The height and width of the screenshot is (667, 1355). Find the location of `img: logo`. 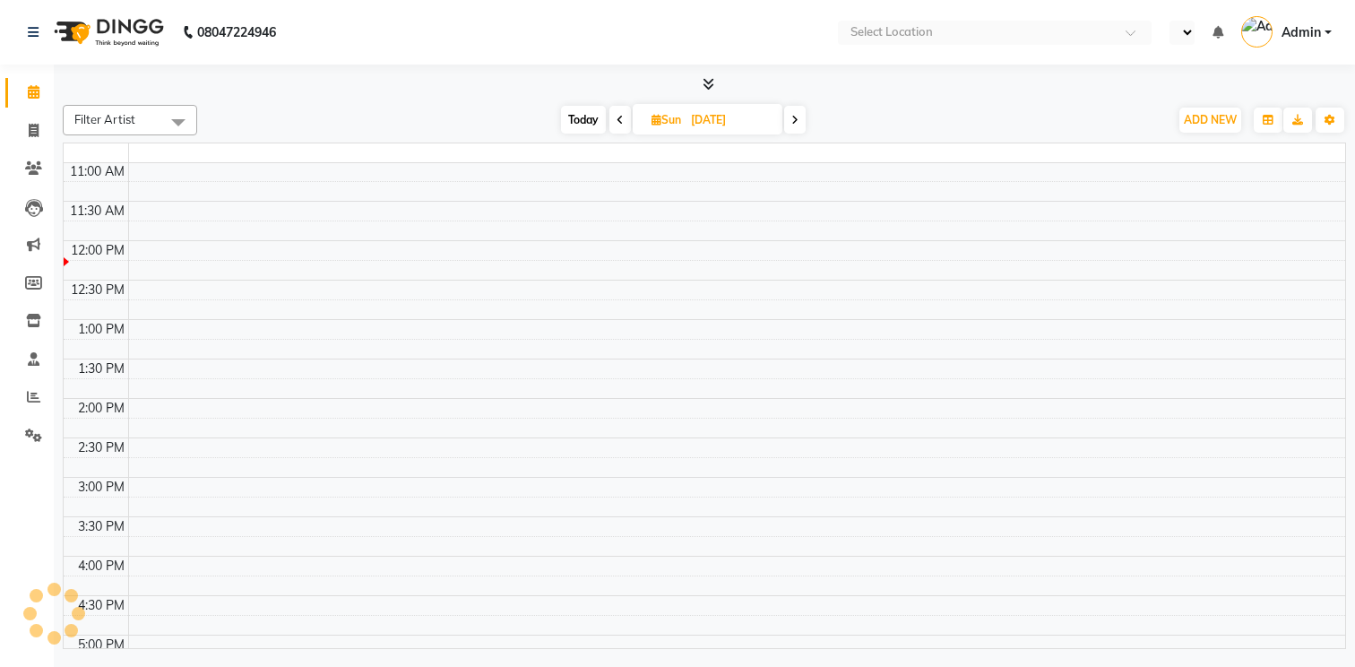

img: logo is located at coordinates (107, 32).